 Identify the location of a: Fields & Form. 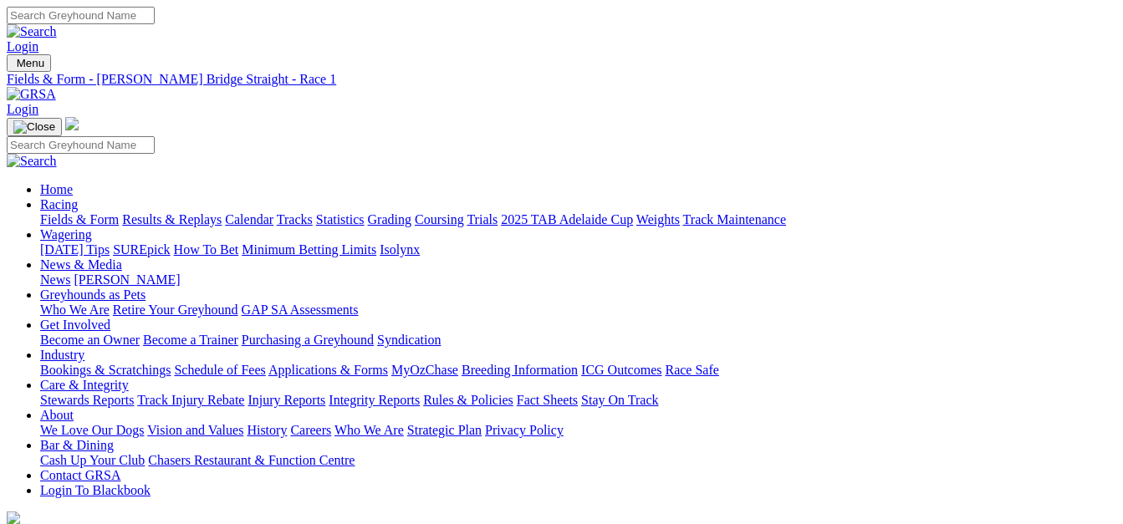
(79, 219).